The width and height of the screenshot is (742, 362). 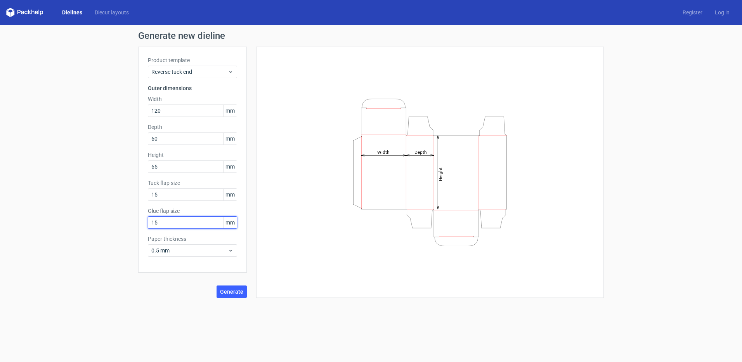 What do you see at coordinates (193, 60) in the screenshot?
I see `label: Product template` at bounding box center [193, 60].